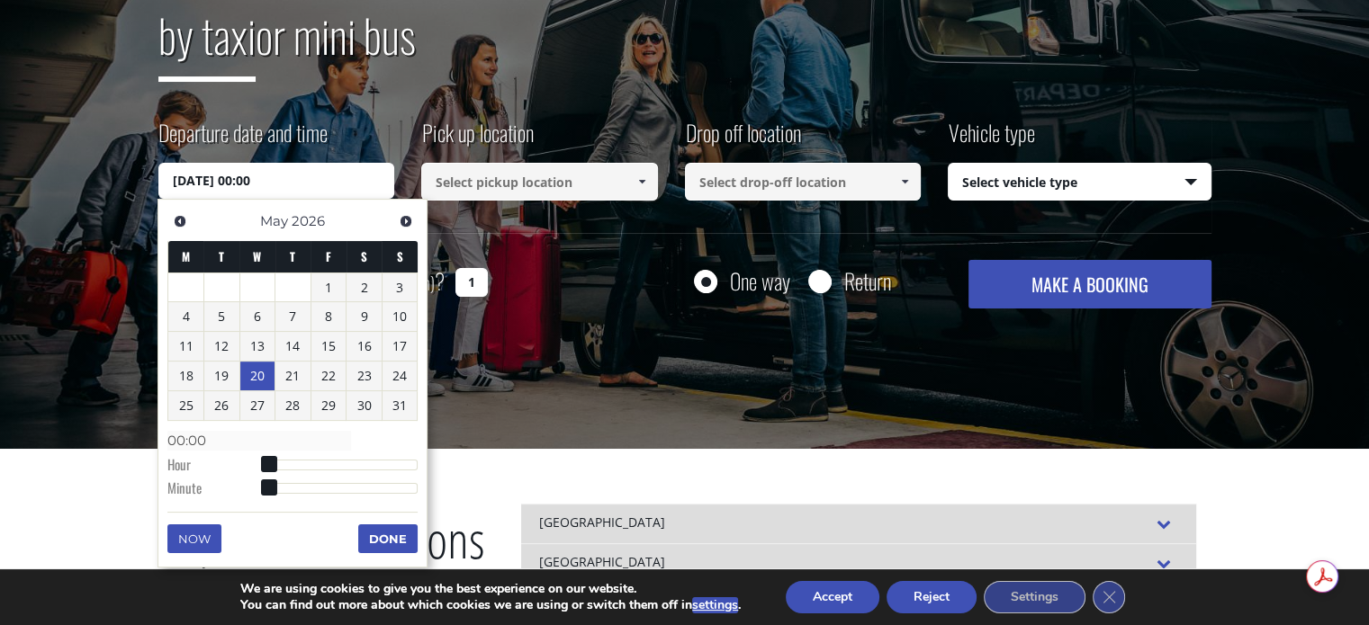  I want to click on label: Drop off location, so click(742, 139).